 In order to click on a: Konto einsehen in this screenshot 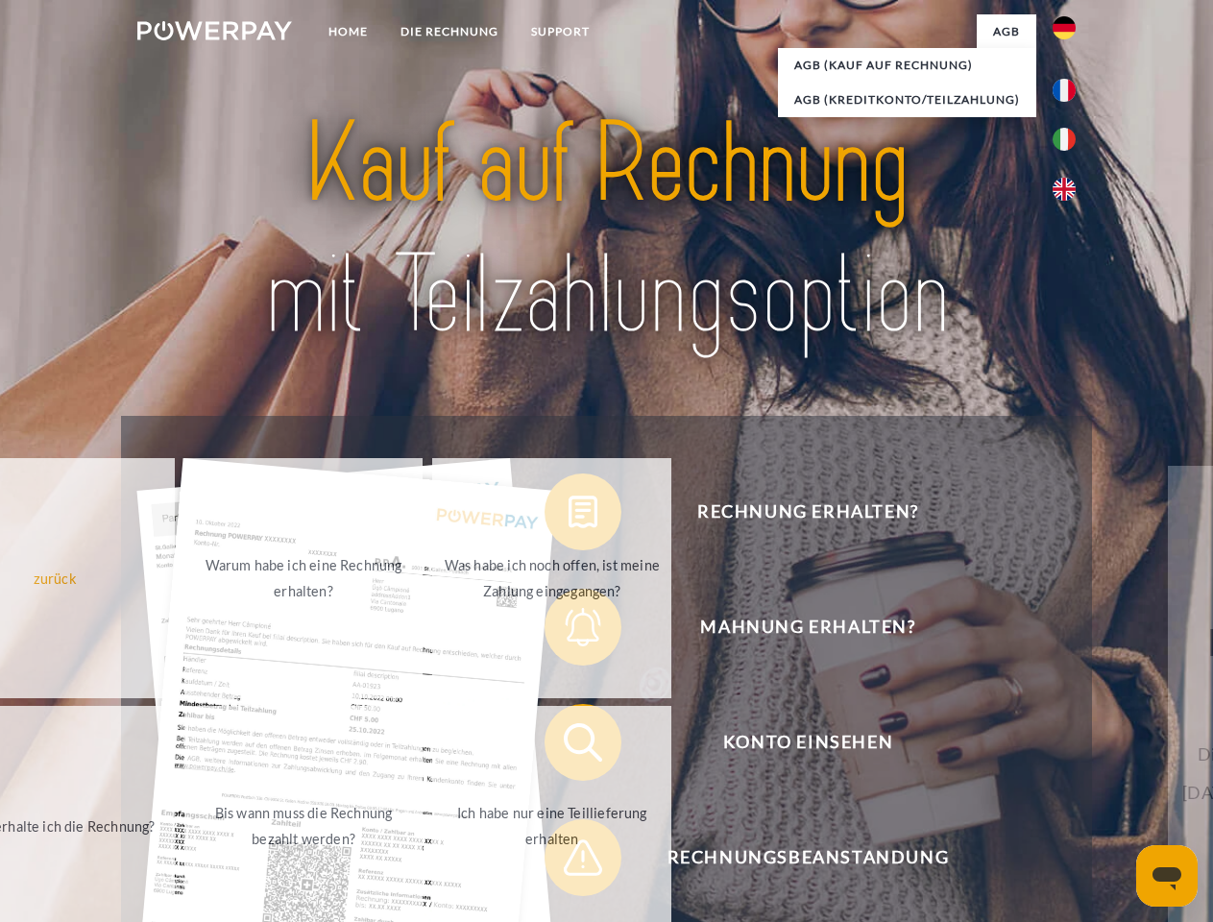, I will do `click(794, 742)`.